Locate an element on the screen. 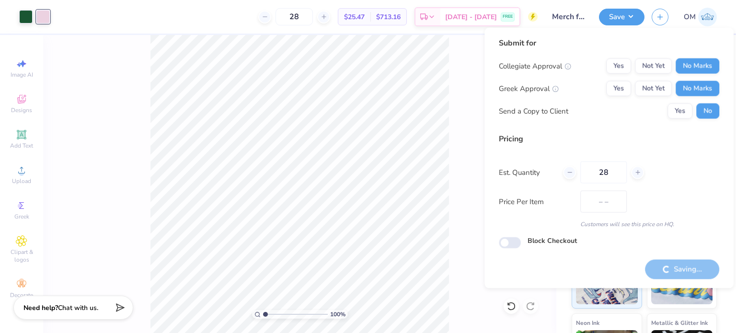 This screenshot has height=333, width=736. span: OM is located at coordinates (690, 17).